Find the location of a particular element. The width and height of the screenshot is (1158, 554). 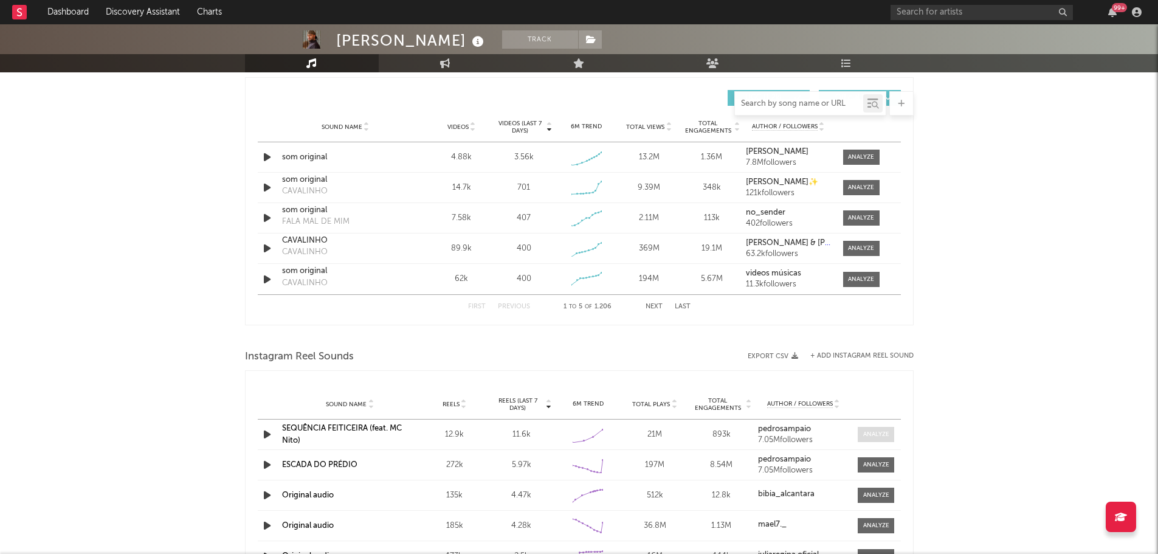

div: 113k is located at coordinates (711, 218).